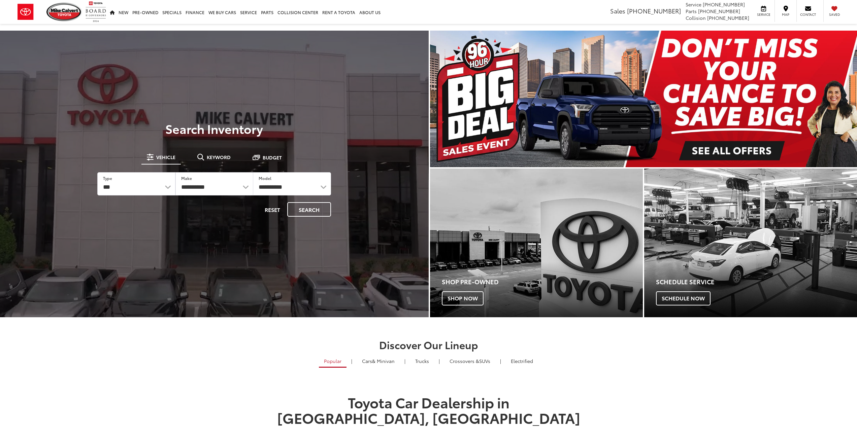 The image size is (857, 439). I want to click on span: Map, so click(786, 14).